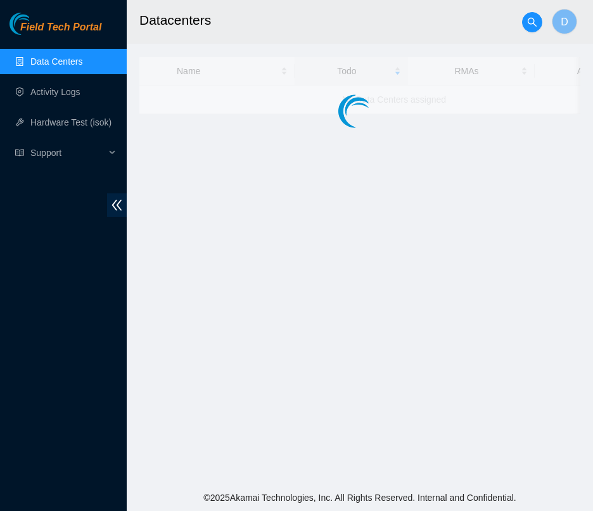  I want to click on span: search, so click(532, 22).